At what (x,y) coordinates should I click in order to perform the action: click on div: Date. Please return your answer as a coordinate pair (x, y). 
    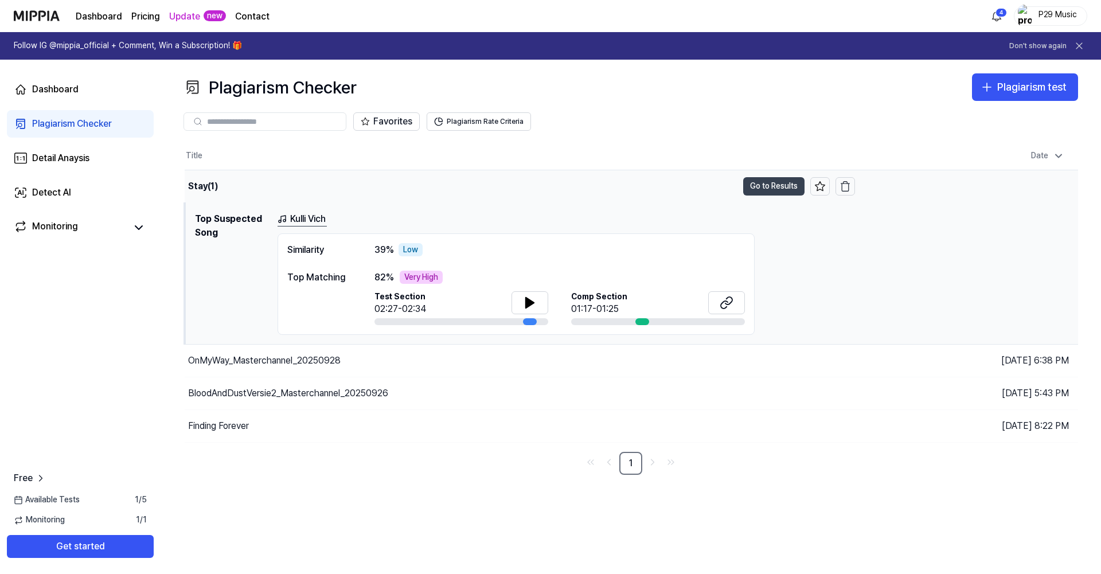
    Looking at the image, I should click on (1047, 156).